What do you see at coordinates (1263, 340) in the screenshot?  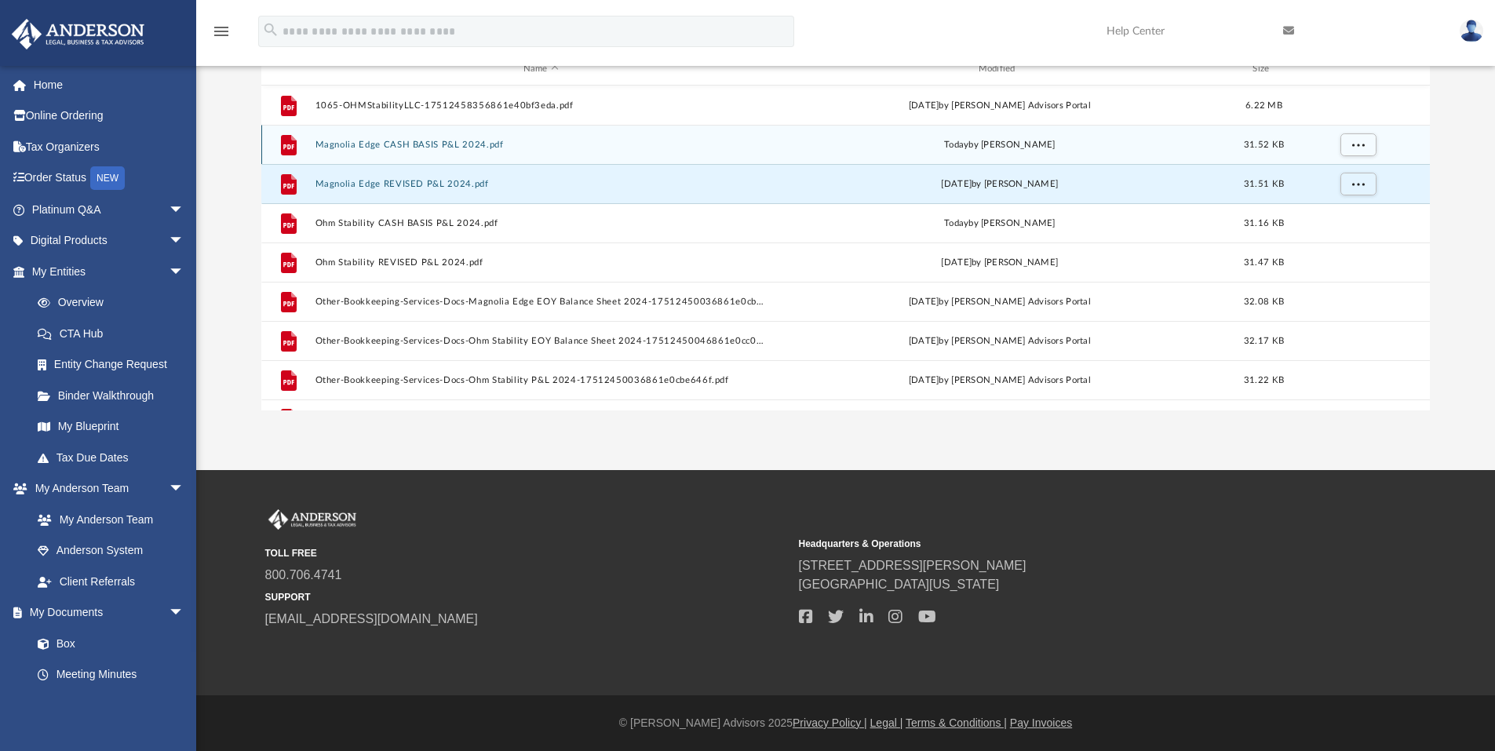 I see `span: 32.17 KB` at bounding box center [1263, 340].